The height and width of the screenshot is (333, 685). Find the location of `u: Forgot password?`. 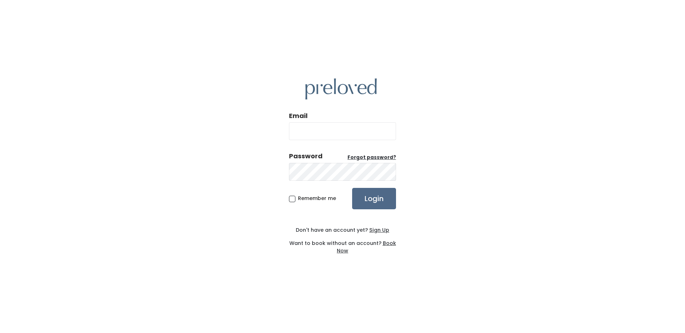

u: Forgot password? is located at coordinates (372, 157).